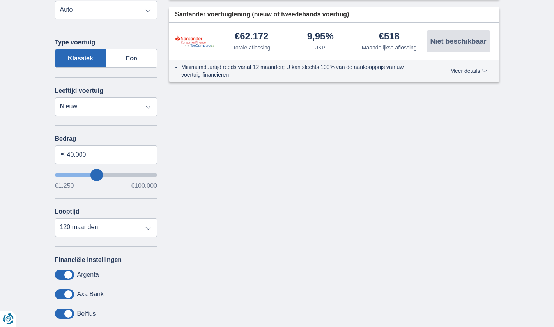 The width and height of the screenshot is (554, 327). I want to click on span: Santander voertuiglening (nieuw of tweedehands voertuig), so click(262, 14).